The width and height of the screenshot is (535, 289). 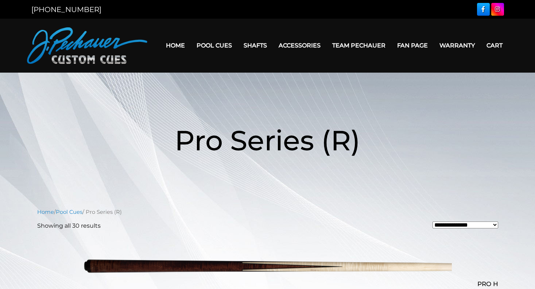 What do you see at coordinates (457, 45) in the screenshot?
I see `a: Warranty` at bounding box center [457, 45].